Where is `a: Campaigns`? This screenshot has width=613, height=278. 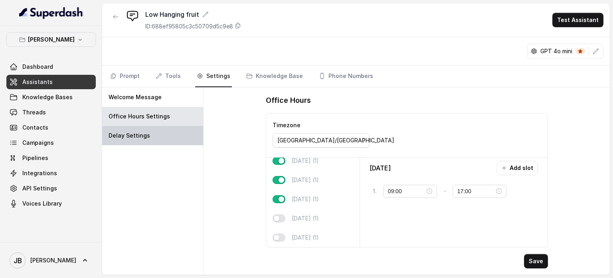
a: Campaigns is located at coordinates (51, 143).